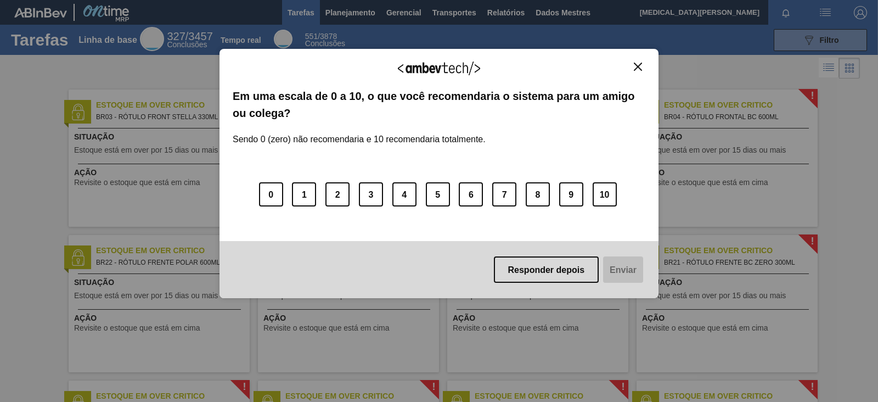 Image resolution: width=878 pixels, height=402 pixels. I want to click on button: 2, so click(338, 194).